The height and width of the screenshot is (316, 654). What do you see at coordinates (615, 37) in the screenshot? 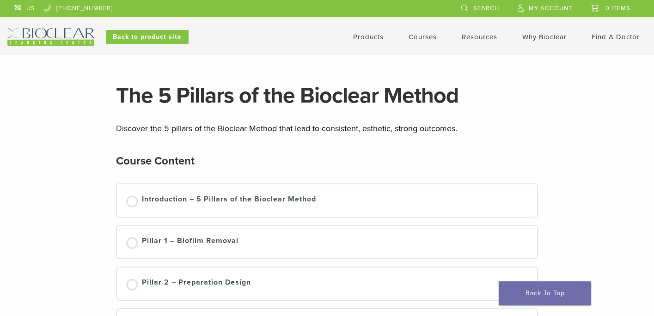
I see `a: Find A Doctor` at bounding box center [615, 37].